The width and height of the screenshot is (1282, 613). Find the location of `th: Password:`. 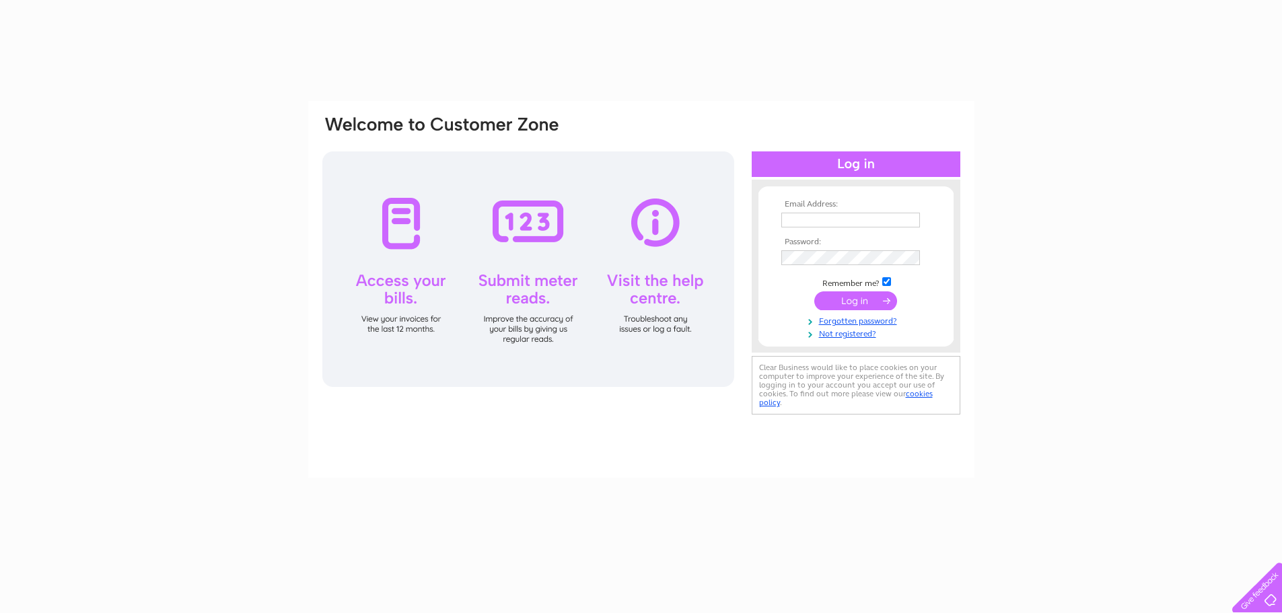

th: Password: is located at coordinates (856, 242).